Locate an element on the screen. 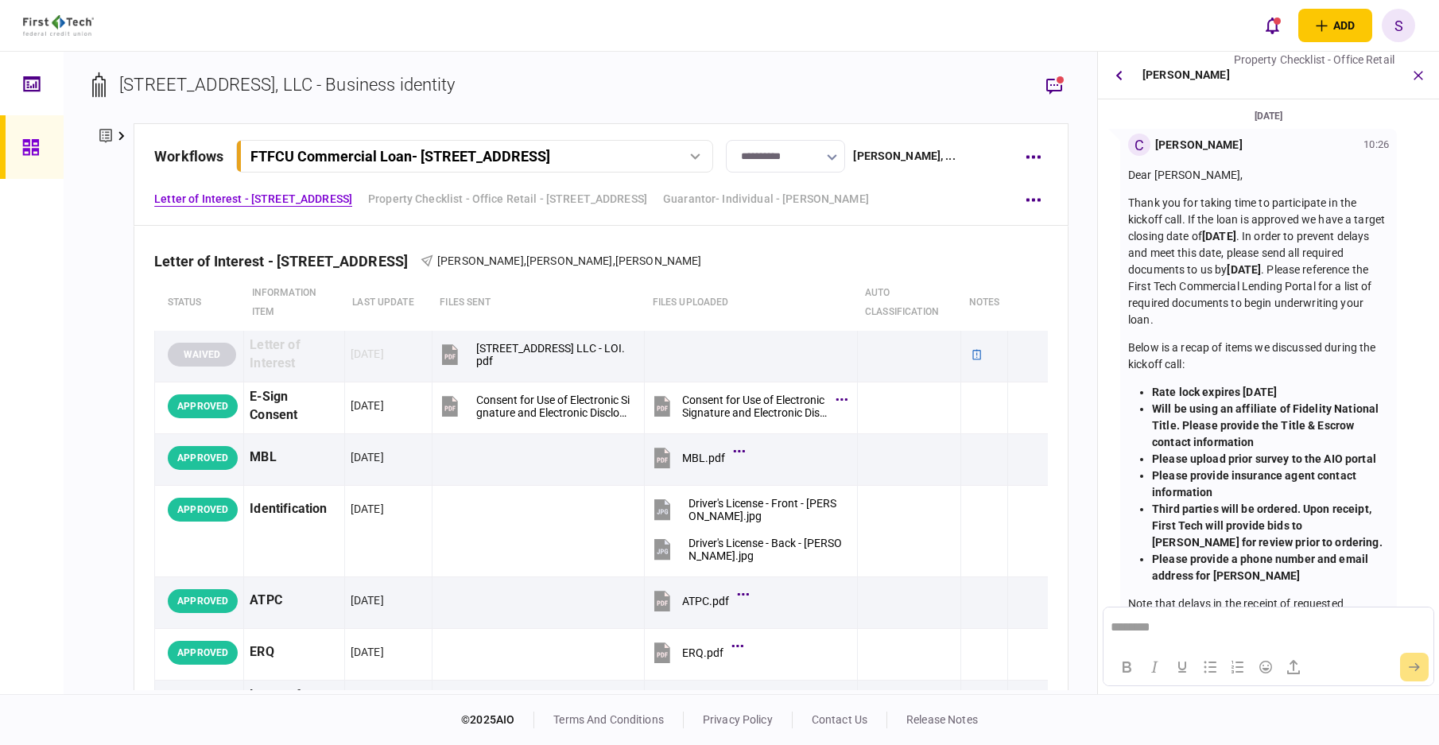  button: ATPC.pdf is located at coordinates (697, 600).